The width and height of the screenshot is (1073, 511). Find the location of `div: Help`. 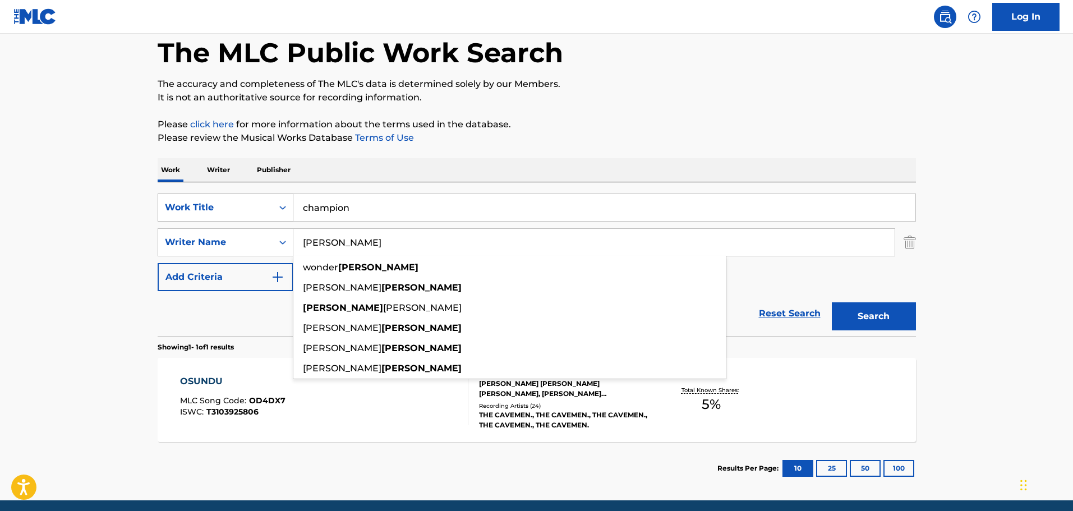

div: Help is located at coordinates (974, 17).